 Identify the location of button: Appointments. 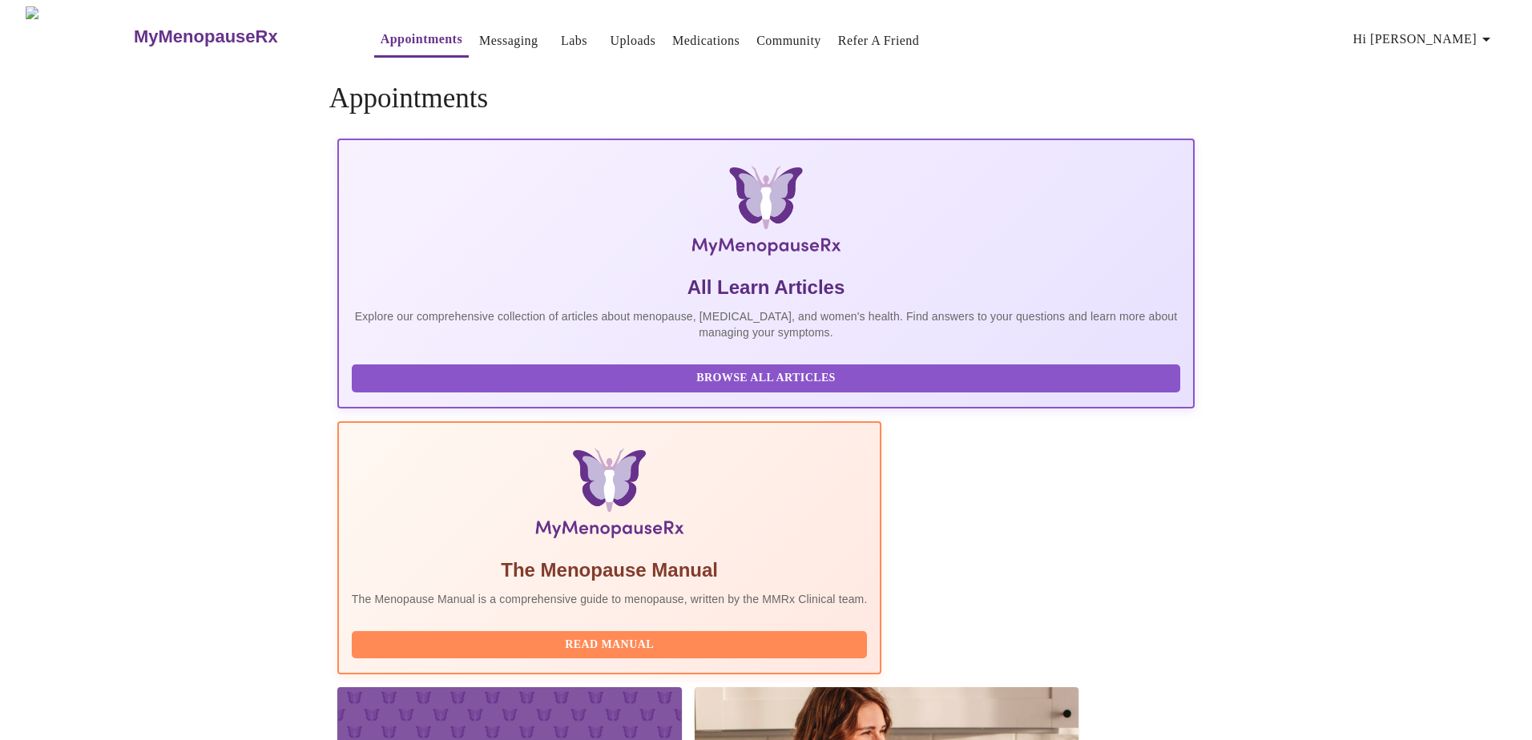
(422, 40).